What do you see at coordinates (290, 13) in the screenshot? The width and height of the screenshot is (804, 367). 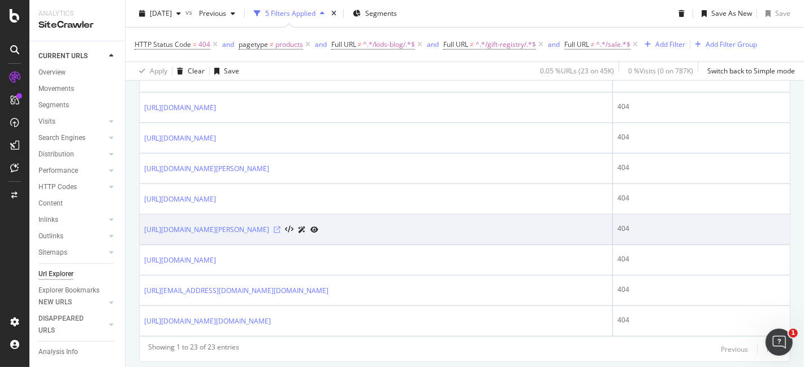 I see `div: 5 Filters Applied` at bounding box center [290, 13].